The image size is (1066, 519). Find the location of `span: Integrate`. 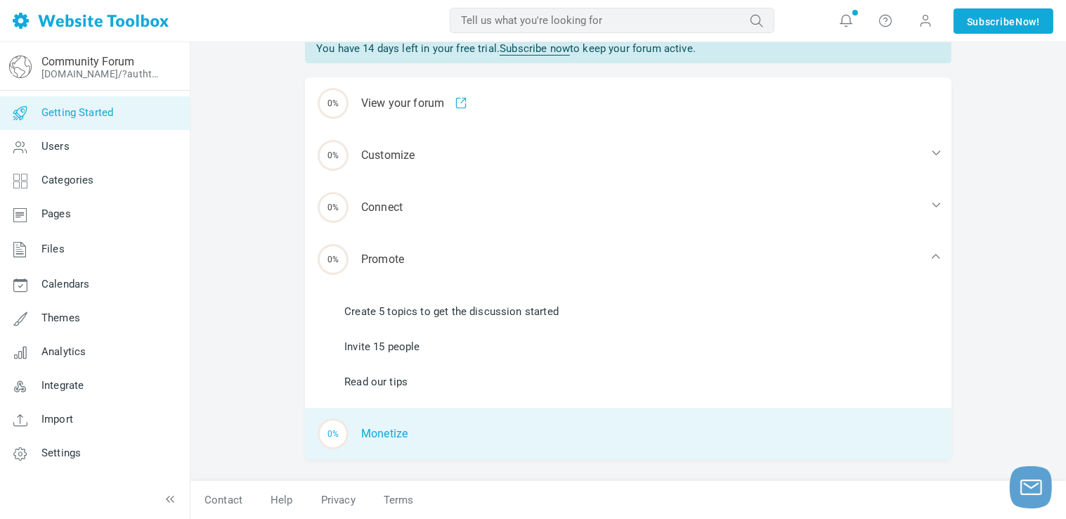

span: Integrate is located at coordinates (63, 385).